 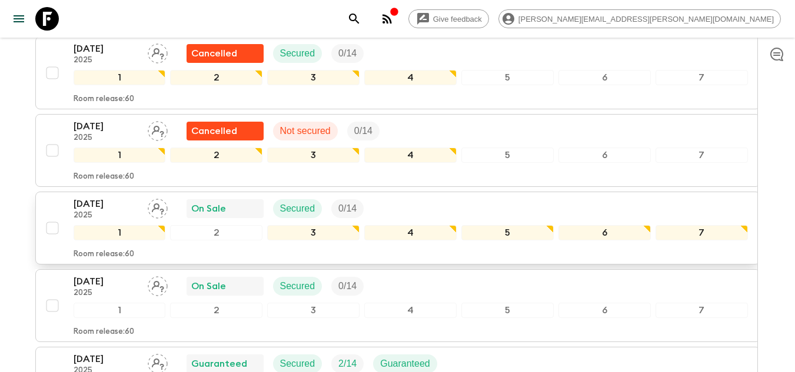 What do you see at coordinates (305, 131) in the screenshot?
I see `p: Not secured` at bounding box center [305, 131].